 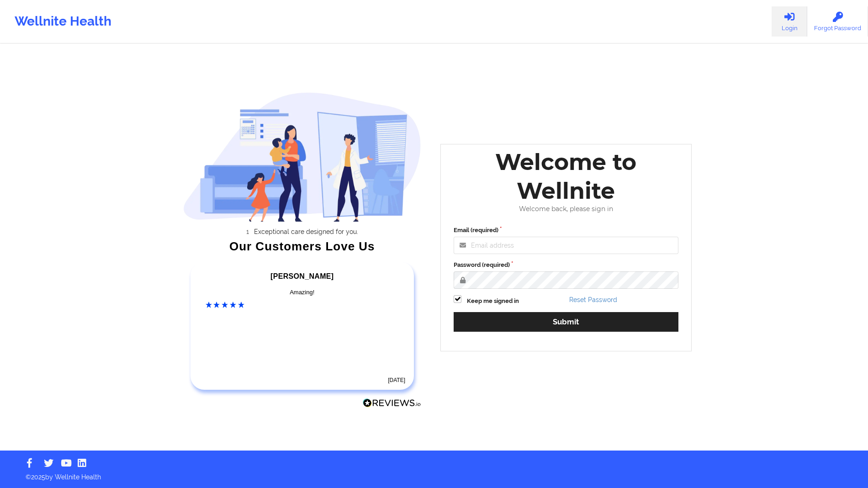 What do you see at coordinates (566, 245) in the screenshot?
I see `input: Email address` at bounding box center [566, 245].